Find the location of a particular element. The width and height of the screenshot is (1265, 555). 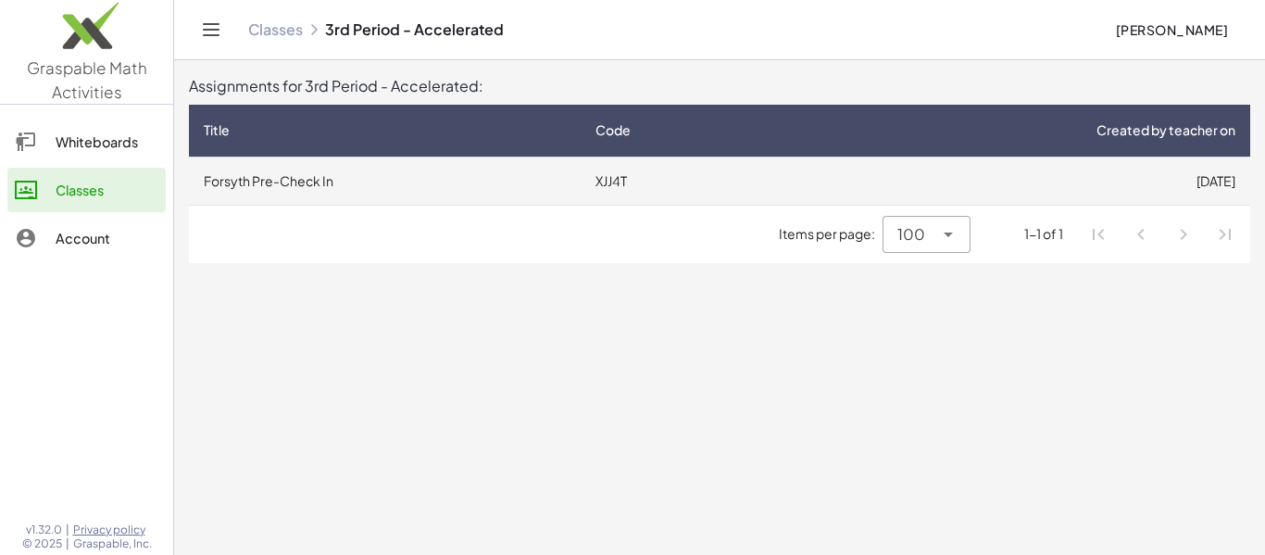

span: Items per page: is located at coordinates (831, 233).